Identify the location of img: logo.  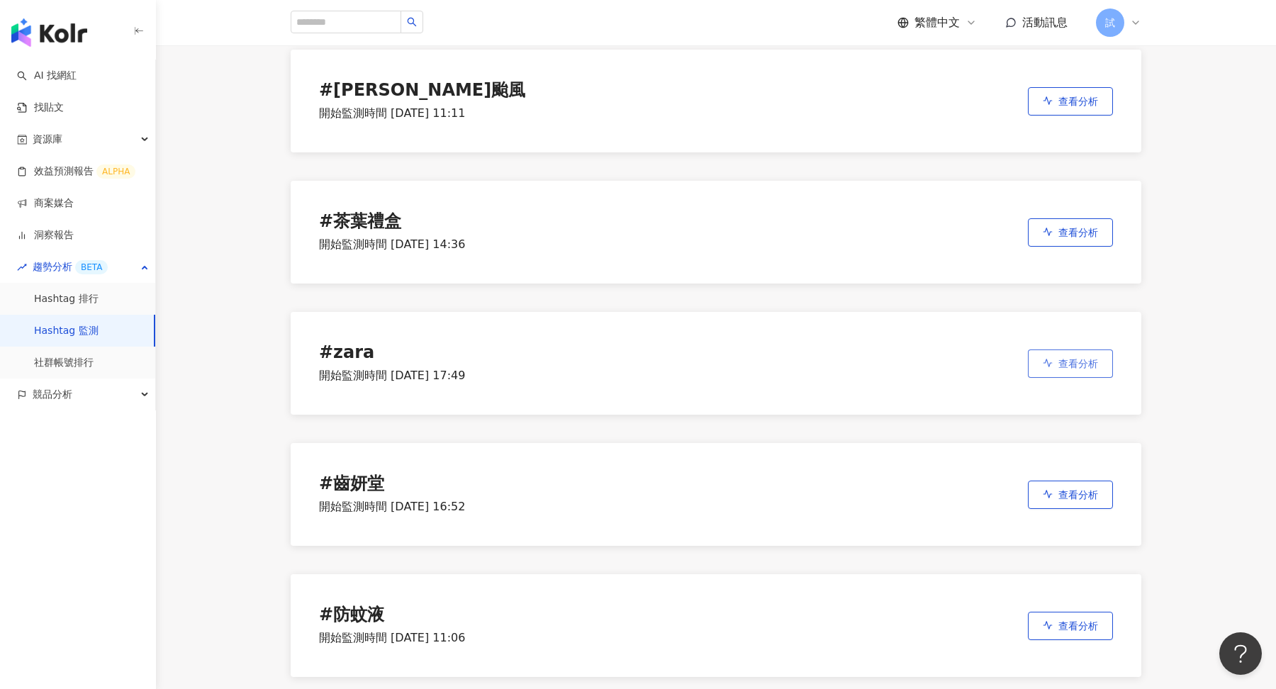
(49, 33).